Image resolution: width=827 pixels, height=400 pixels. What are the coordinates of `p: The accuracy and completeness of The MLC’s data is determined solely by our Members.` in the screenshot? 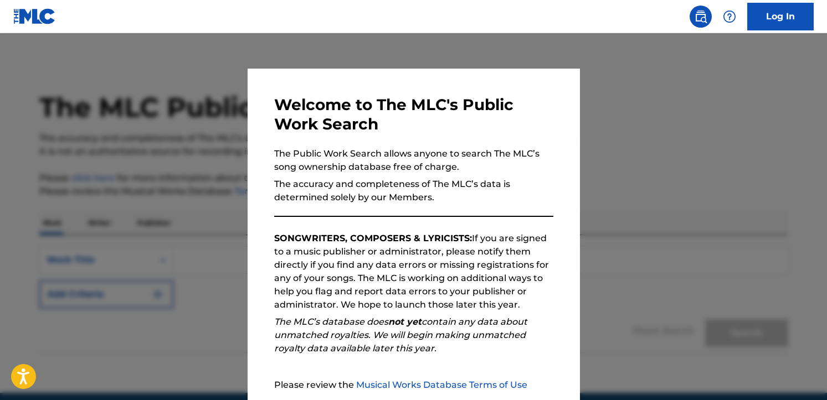 It's located at (414, 191).